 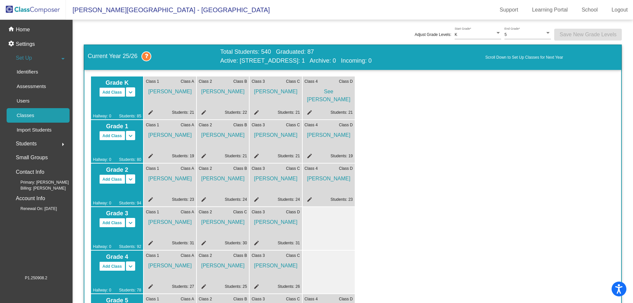 What do you see at coordinates (12, 30) in the screenshot?
I see `mat-icon: home` at bounding box center [12, 30].